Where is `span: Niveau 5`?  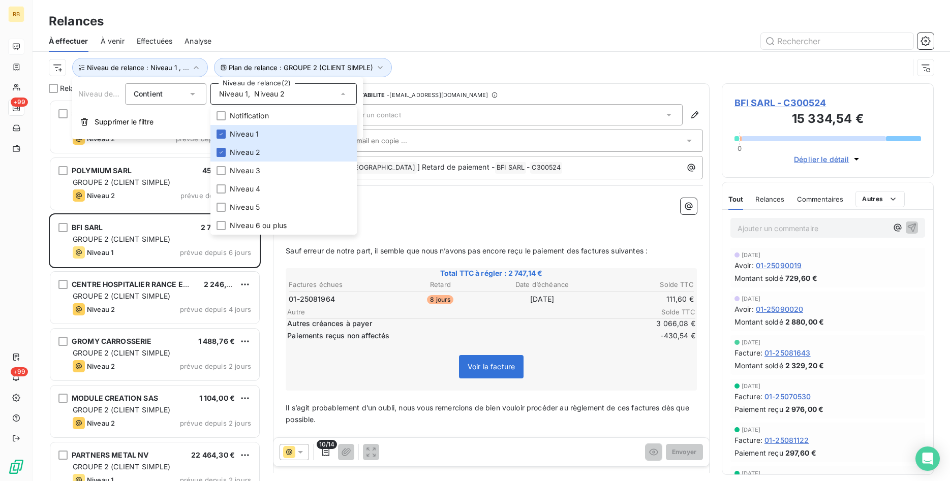
span: Niveau 5 is located at coordinates (245, 207).